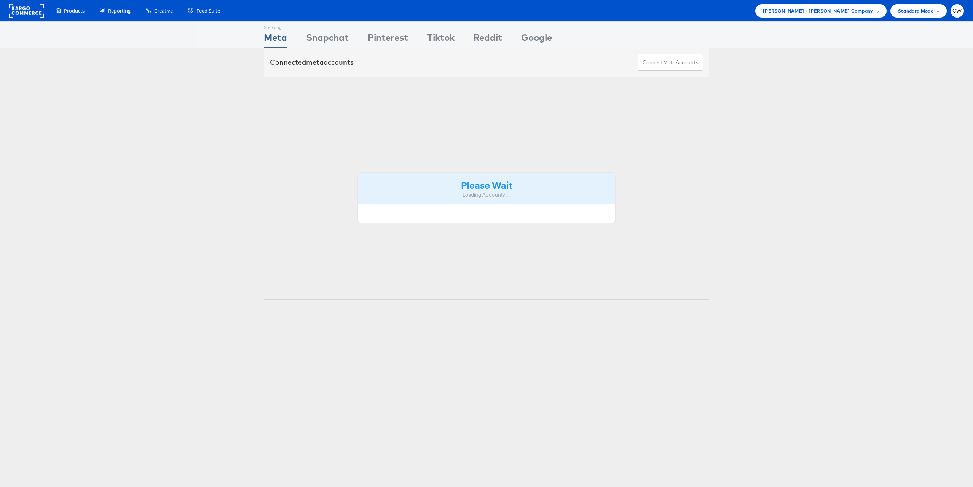 The width and height of the screenshot is (973, 487). Describe the element at coordinates (487, 195) in the screenshot. I see `div: Loading Accounts ....` at that location.